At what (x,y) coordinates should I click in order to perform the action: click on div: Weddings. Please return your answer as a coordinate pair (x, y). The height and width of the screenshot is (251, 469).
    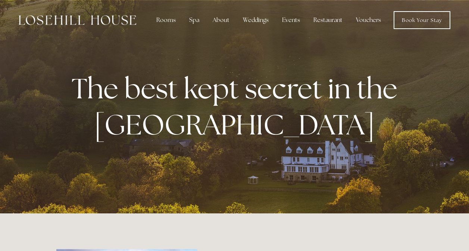
    Looking at the image, I should click on (255, 20).